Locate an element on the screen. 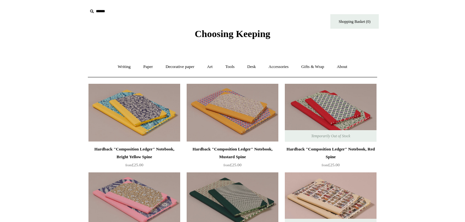 The width and height of the screenshot is (465, 222). a: Decorative paper is located at coordinates (180, 67).